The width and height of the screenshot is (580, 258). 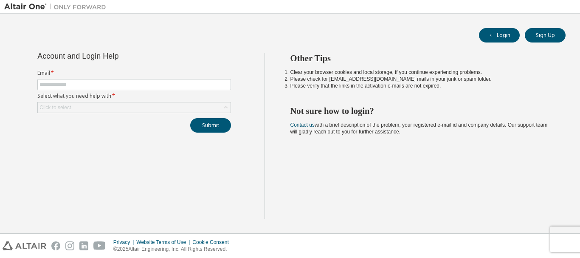 What do you see at coordinates (164, 242) in the screenshot?
I see `div: Website Terms of Use` at bounding box center [164, 242].